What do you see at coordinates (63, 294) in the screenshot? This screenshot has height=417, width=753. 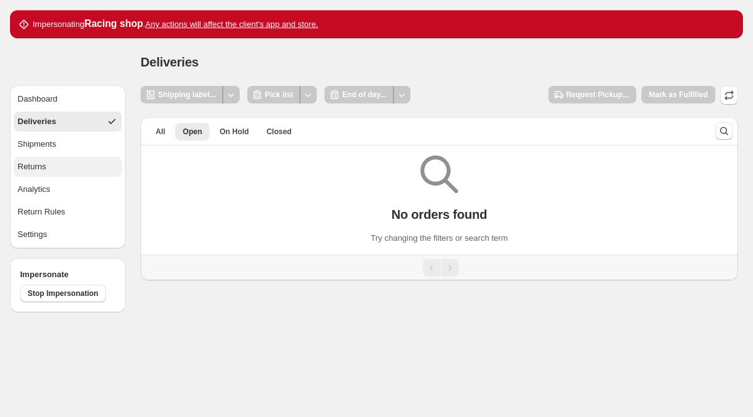 I see `button: Stop Impersonation` at bounding box center [63, 294].